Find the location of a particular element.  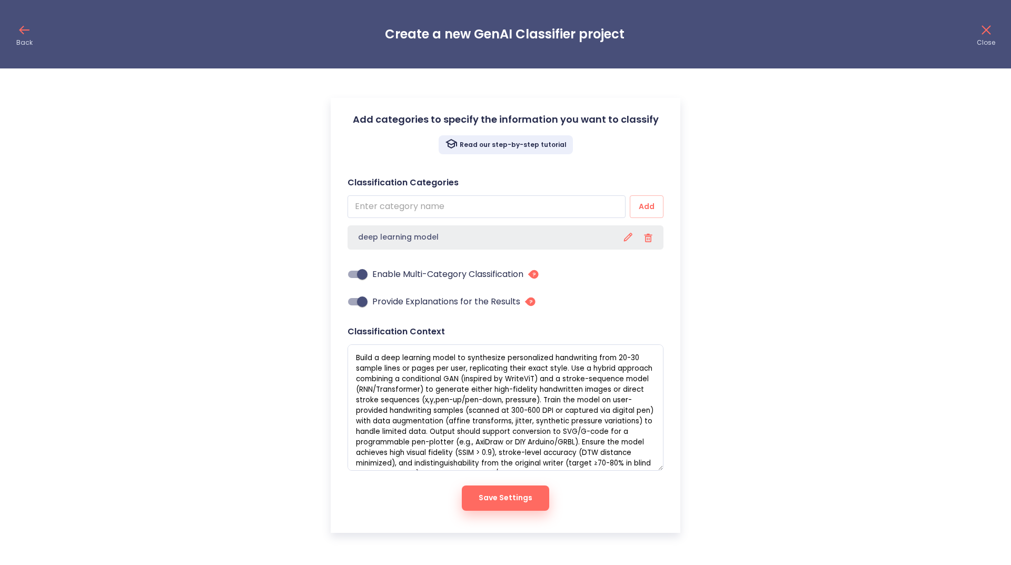

h3: Create a new GenAI Classifier project is located at coordinates (505, 34).